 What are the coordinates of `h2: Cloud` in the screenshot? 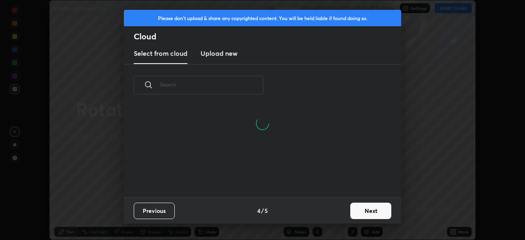 It's located at (267, 37).